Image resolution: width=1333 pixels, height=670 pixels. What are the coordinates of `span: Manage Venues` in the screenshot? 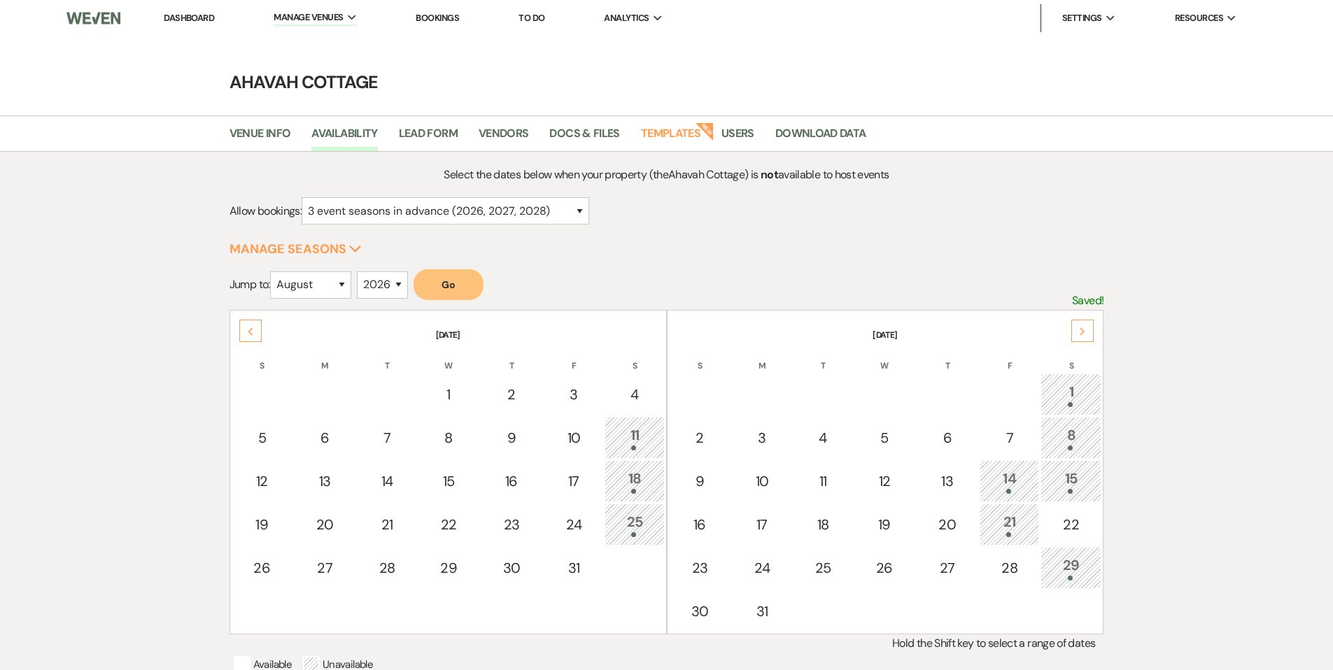 It's located at (308, 17).